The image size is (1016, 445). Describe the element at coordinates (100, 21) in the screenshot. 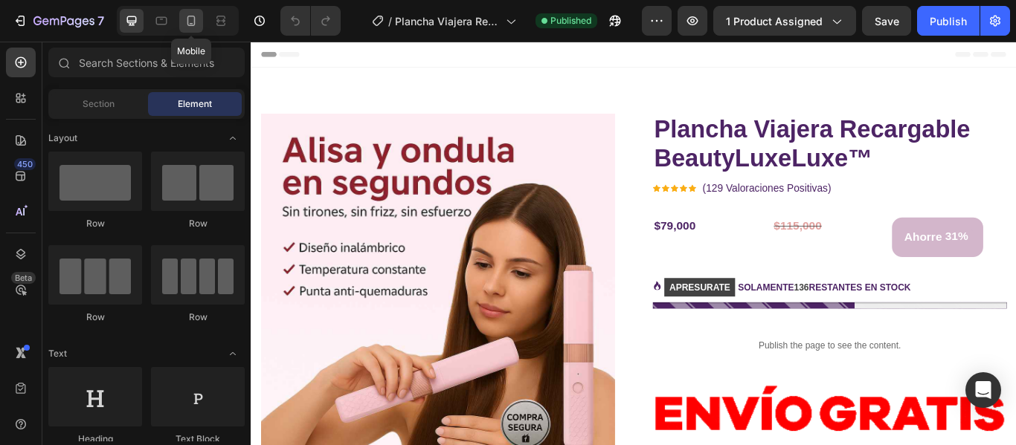

I see `p: 7` at that location.